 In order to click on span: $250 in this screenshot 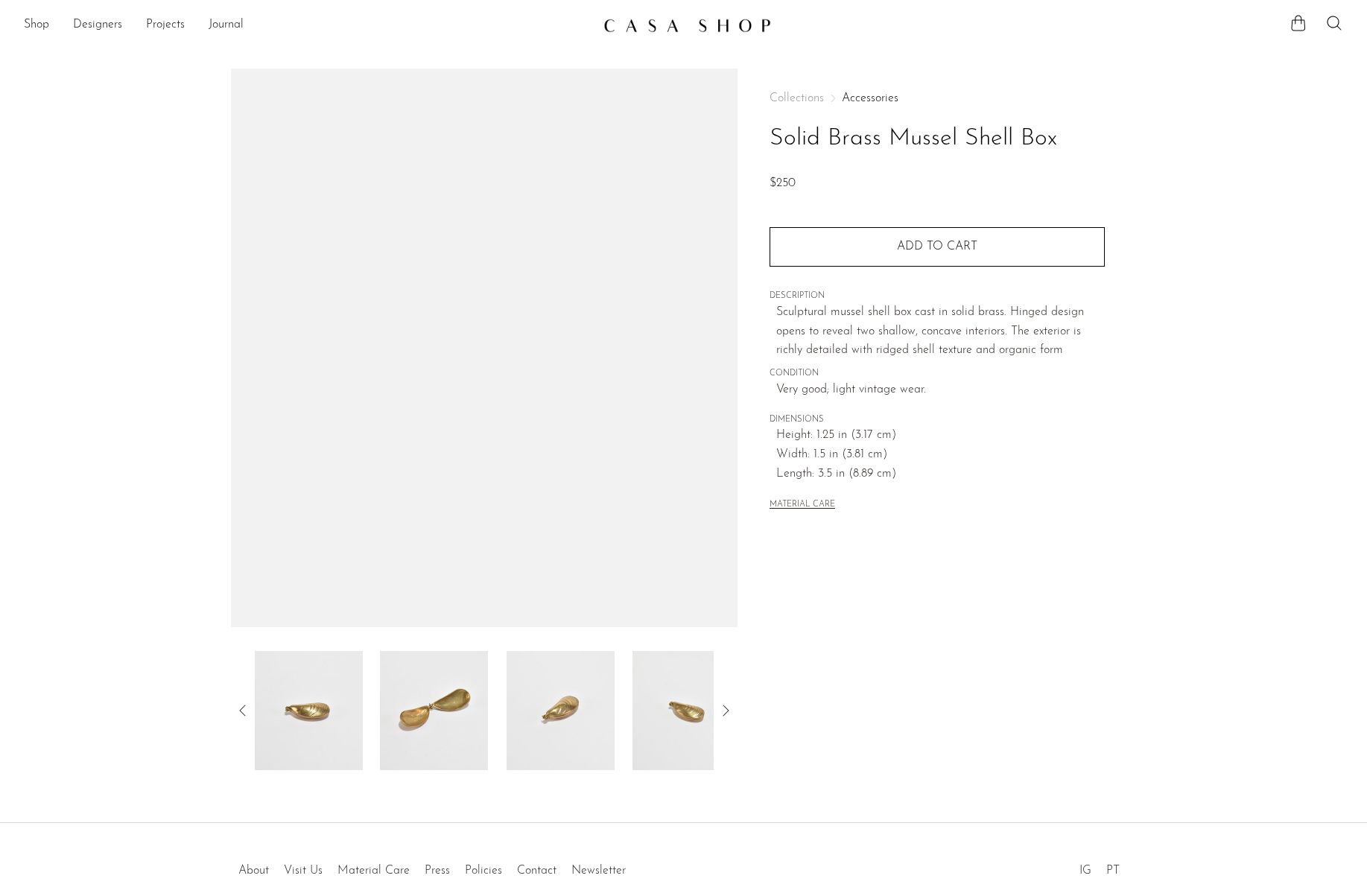, I will do `click(782, 183)`.